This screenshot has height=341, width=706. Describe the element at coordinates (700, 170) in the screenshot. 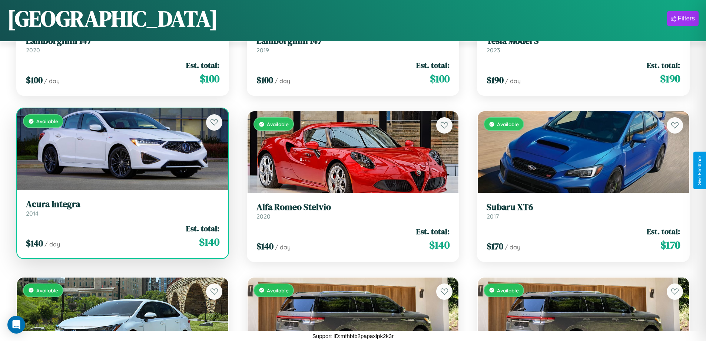

I see `div: Give Feedback` at that location.